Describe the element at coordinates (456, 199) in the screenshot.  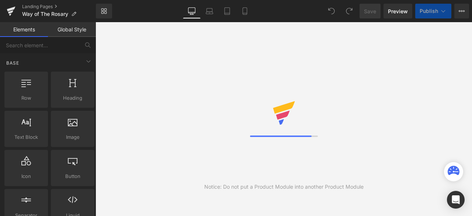
I see `div: Open Intercom Messenger` at that location.